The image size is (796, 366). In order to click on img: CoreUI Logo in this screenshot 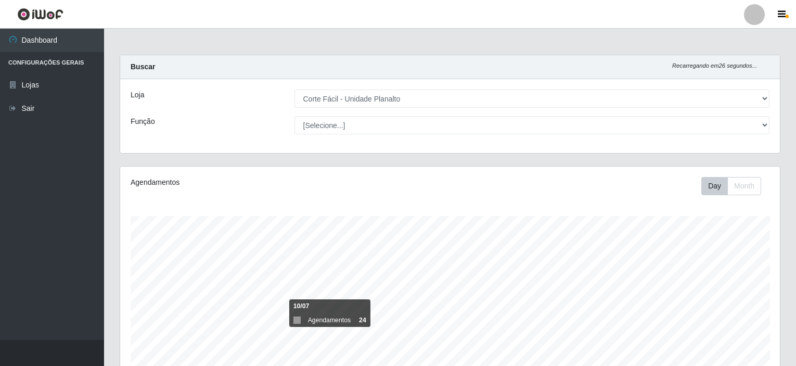, I will do `click(40, 14)`.